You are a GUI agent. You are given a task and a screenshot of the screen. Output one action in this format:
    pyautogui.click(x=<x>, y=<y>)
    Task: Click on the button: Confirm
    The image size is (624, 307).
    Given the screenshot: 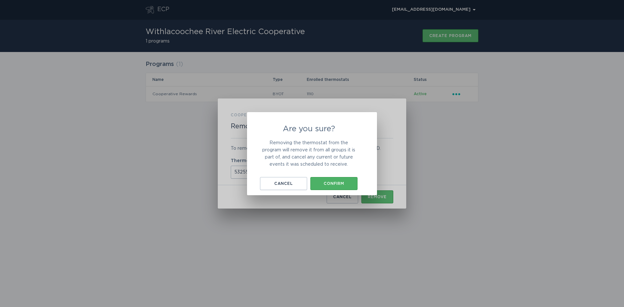 What is the action you would take?
    pyautogui.click(x=334, y=184)
    